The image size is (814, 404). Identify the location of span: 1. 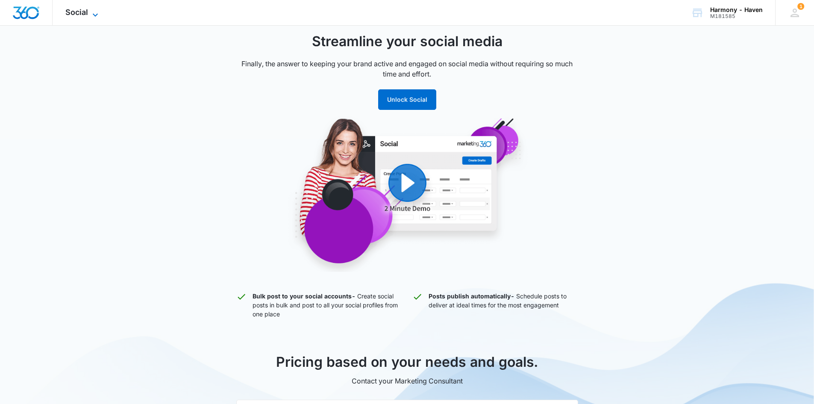
(801, 6).